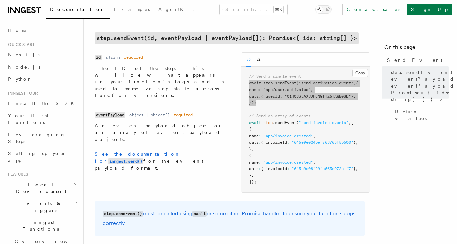 This screenshot has width=457, height=244. I want to click on h4: On this page, so click(416, 49).